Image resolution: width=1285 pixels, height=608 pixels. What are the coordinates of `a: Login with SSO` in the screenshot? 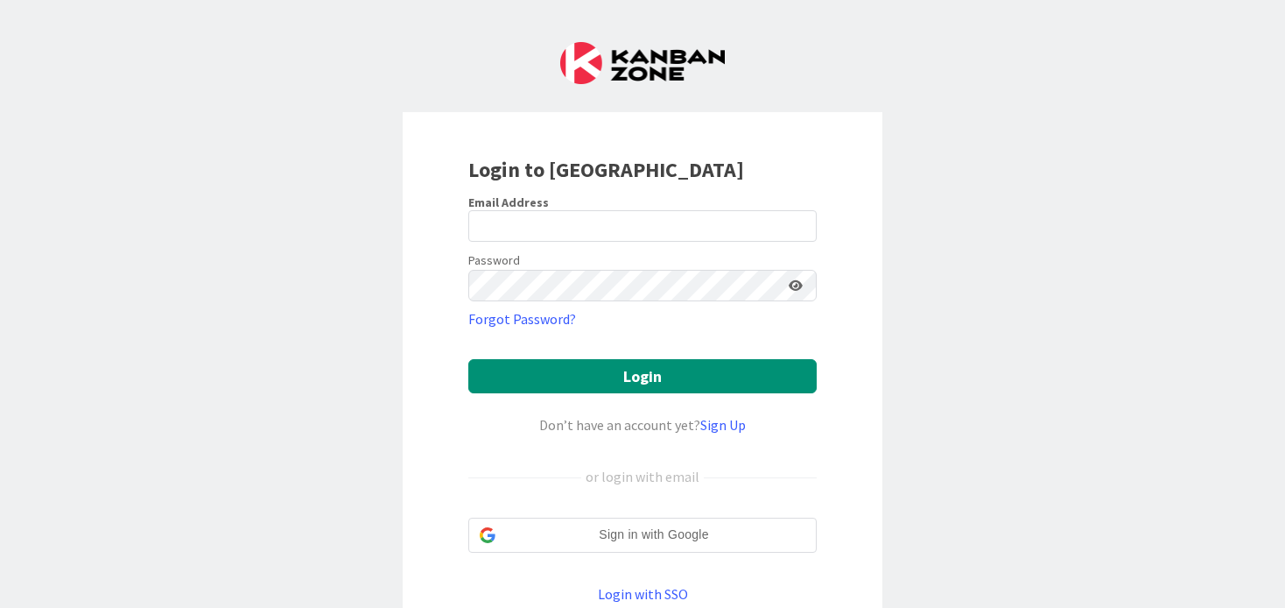 It's located at (643, 594).